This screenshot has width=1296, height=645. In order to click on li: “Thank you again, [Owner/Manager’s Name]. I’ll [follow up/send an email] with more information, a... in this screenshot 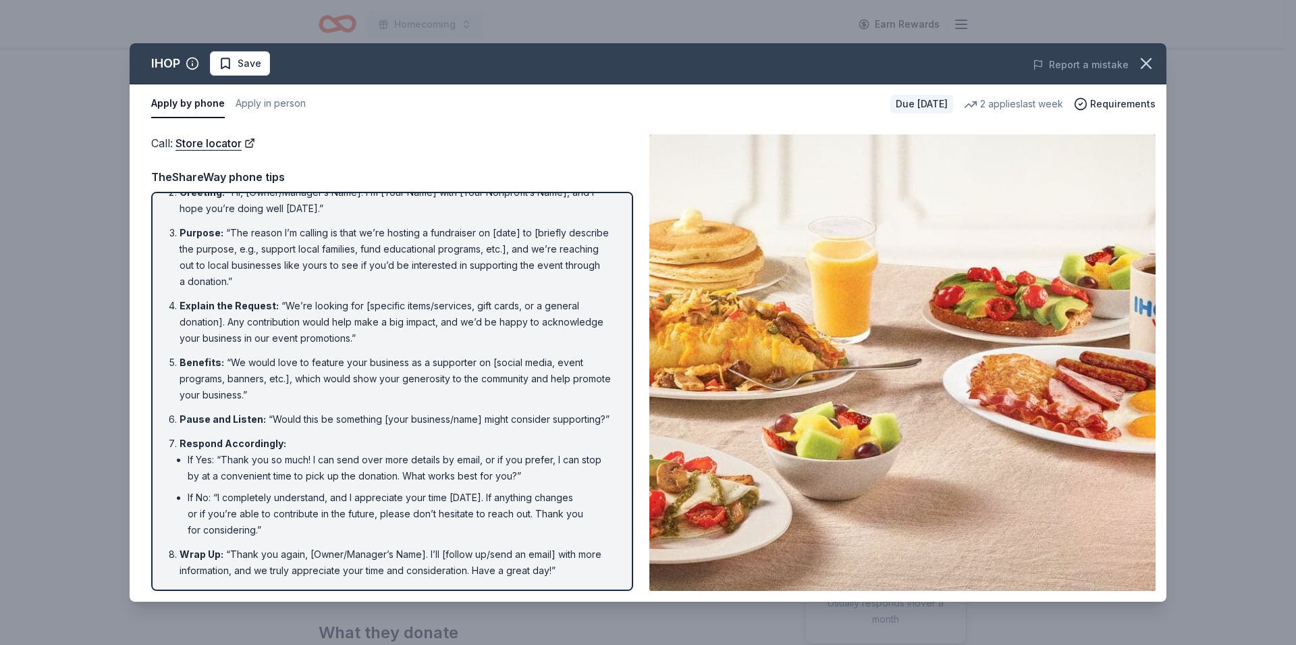, I will do `click(396, 562)`.